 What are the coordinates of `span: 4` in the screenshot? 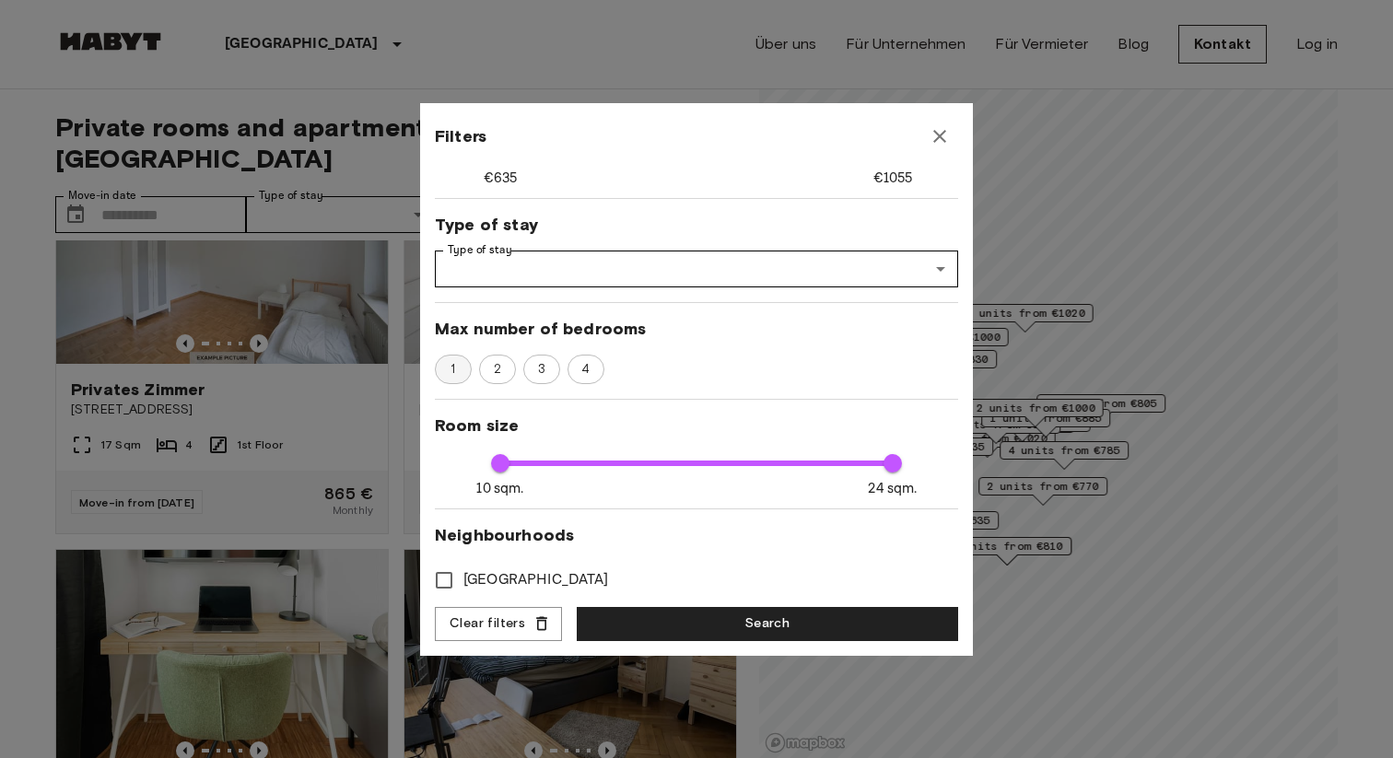 It's located at (585, 369).